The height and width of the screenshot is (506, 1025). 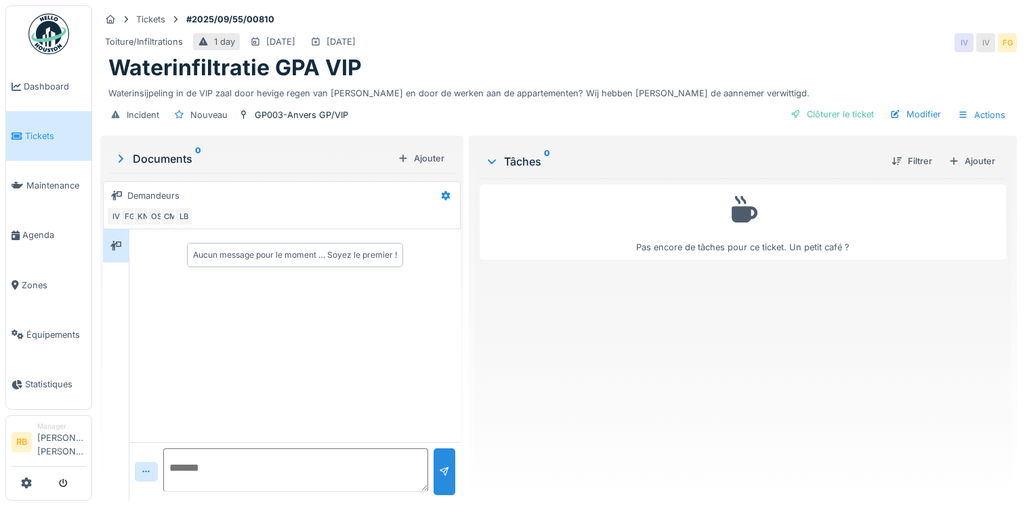 I want to click on a: Zones, so click(x=49, y=285).